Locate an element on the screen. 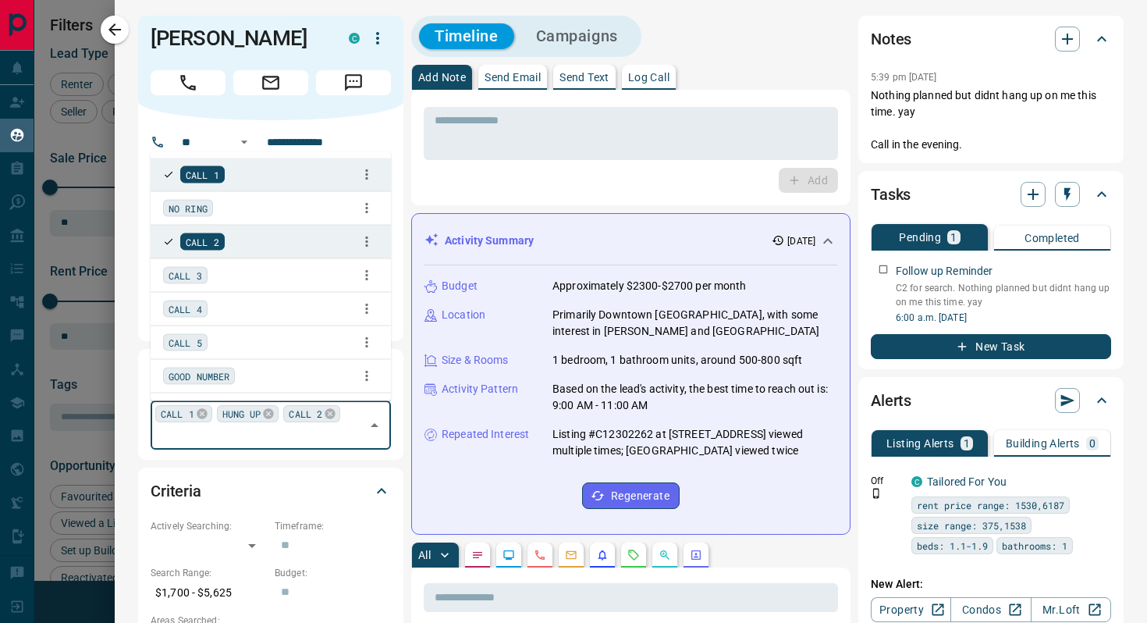  svg: Calls is located at coordinates (540, 555).